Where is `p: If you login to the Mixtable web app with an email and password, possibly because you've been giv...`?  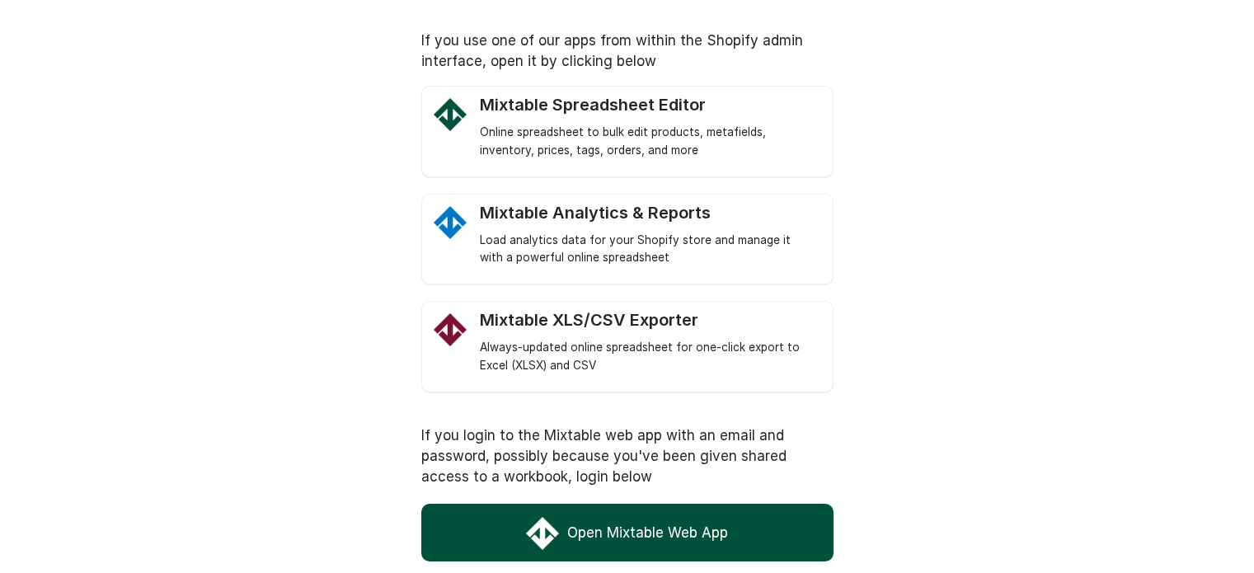
p: If you login to the Mixtable web app with an email and password, possibly because you've been giv... is located at coordinates (627, 456).